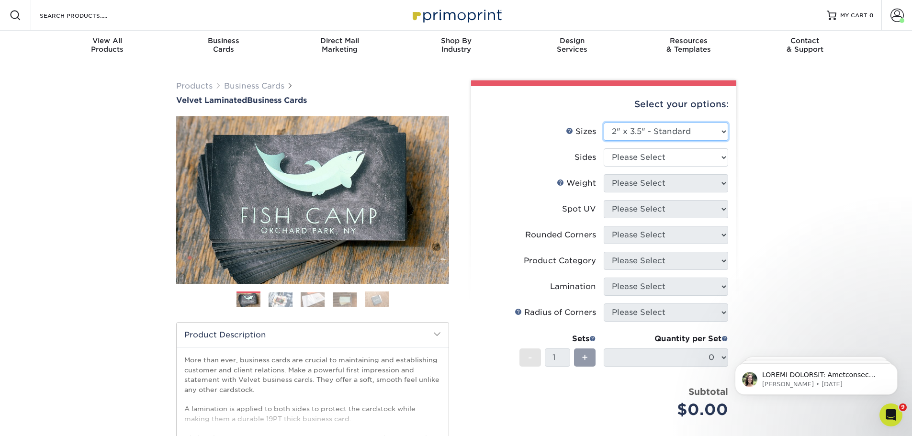 The height and width of the screenshot is (436, 912). What do you see at coordinates (805, 45) in the screenshot?
I see `div: & Support` at bounding box center [805, 45].